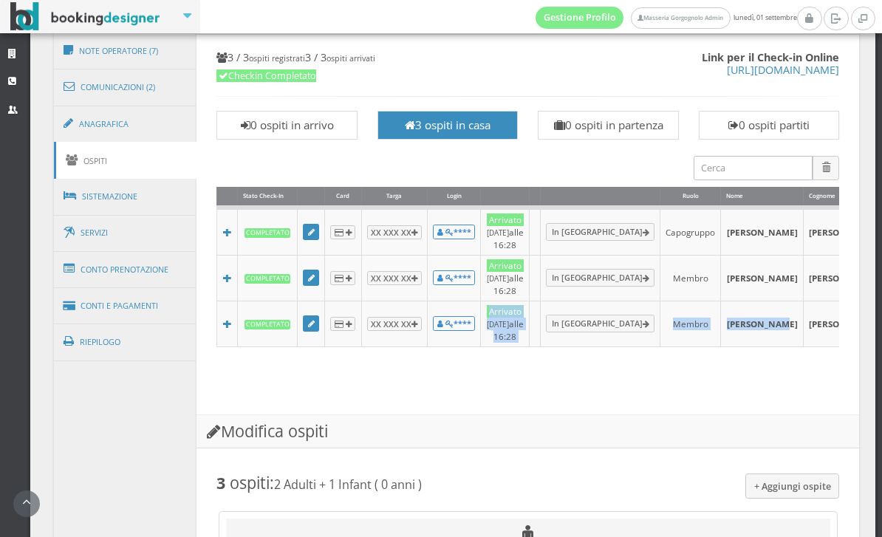 Image resolution: width=882 pixels, height=537 pixels. Describe the element at coordinates (126, 342) in the screenshot. I see `a: Riepilogo` at that location.